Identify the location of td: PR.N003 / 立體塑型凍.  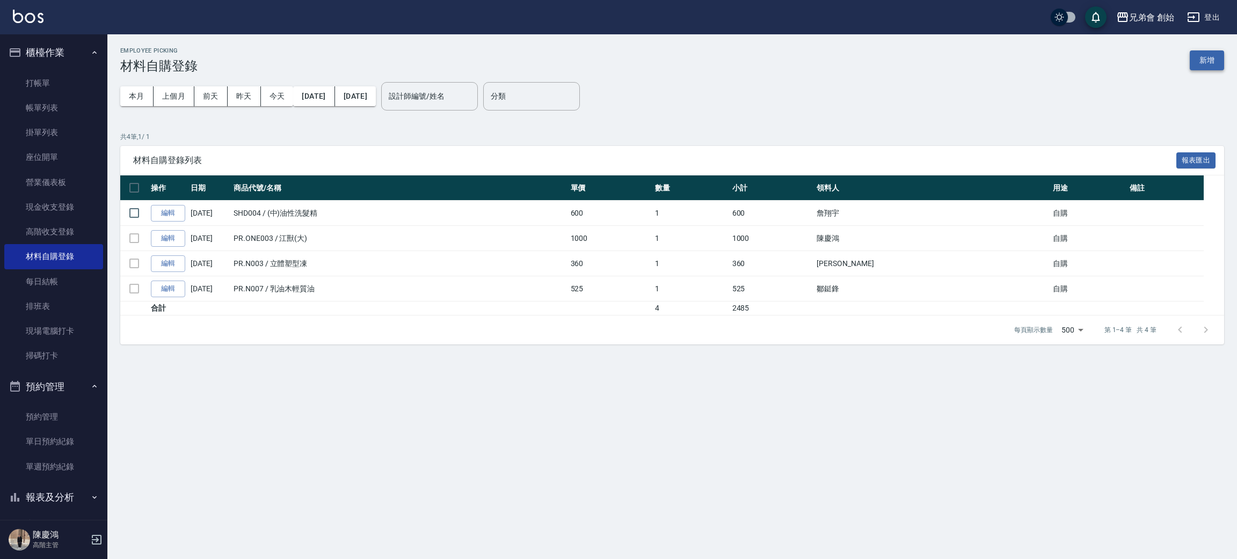
(399, 264).